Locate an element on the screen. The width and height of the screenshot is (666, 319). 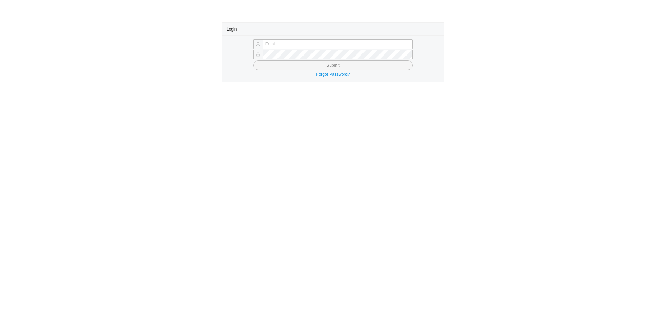
span: user is located at coordinates (258, 44).